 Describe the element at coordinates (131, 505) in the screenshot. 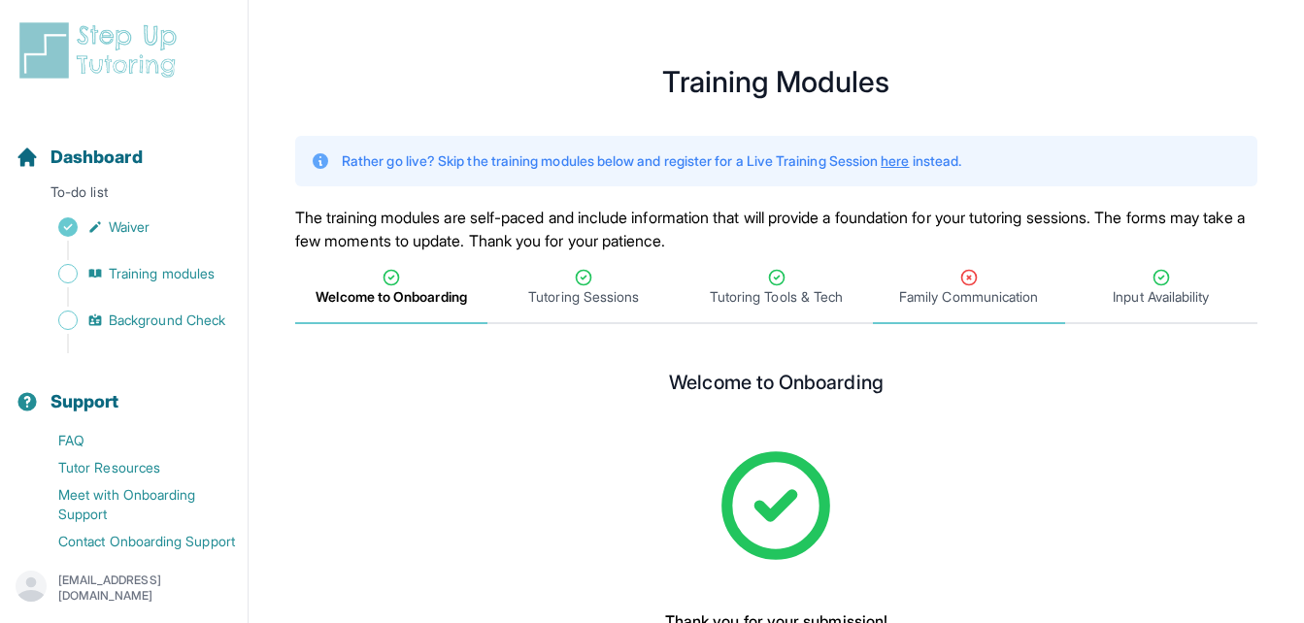

I see `a: Meet with Onboarding Support` at that location.